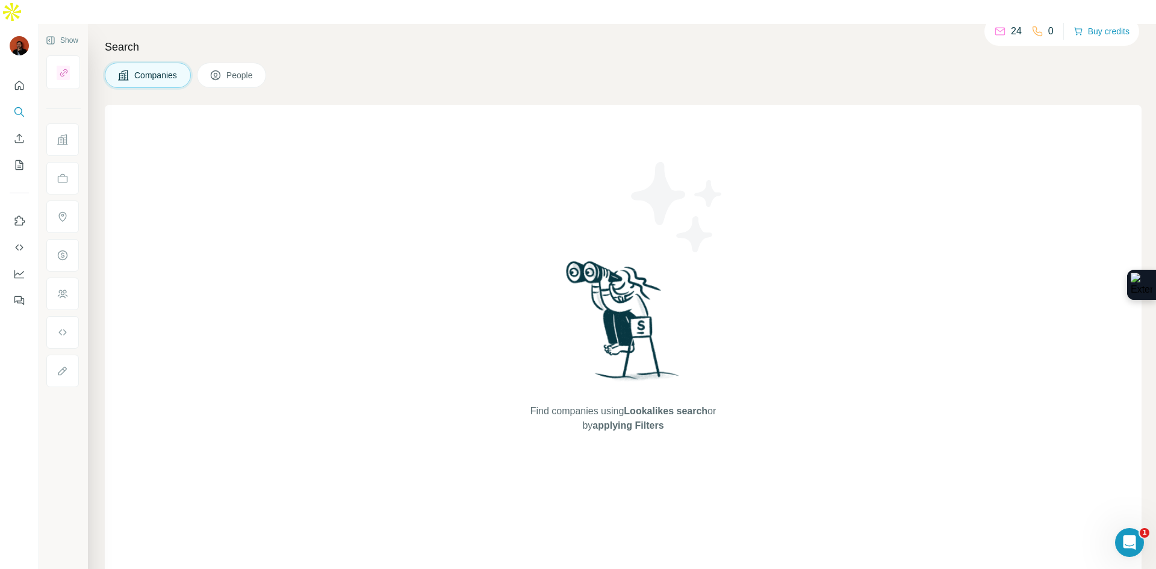 This screenshot has height=569, width=1156. Describe the element at coordinates (623, 418) in the screenshot. I see `span: Find companies using or by` at that location.